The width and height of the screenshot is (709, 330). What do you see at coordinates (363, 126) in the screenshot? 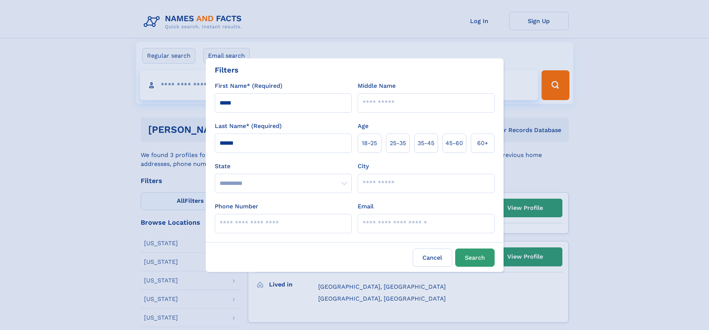
I see `label: Age` at bounding box center [363, 126].